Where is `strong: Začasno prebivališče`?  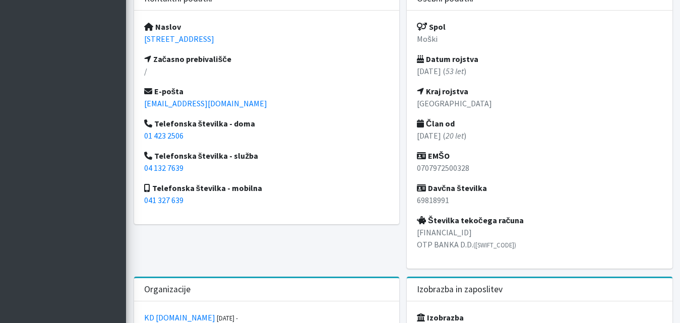
strong: Začasno prebivališče is located at coordinates (188, 59).